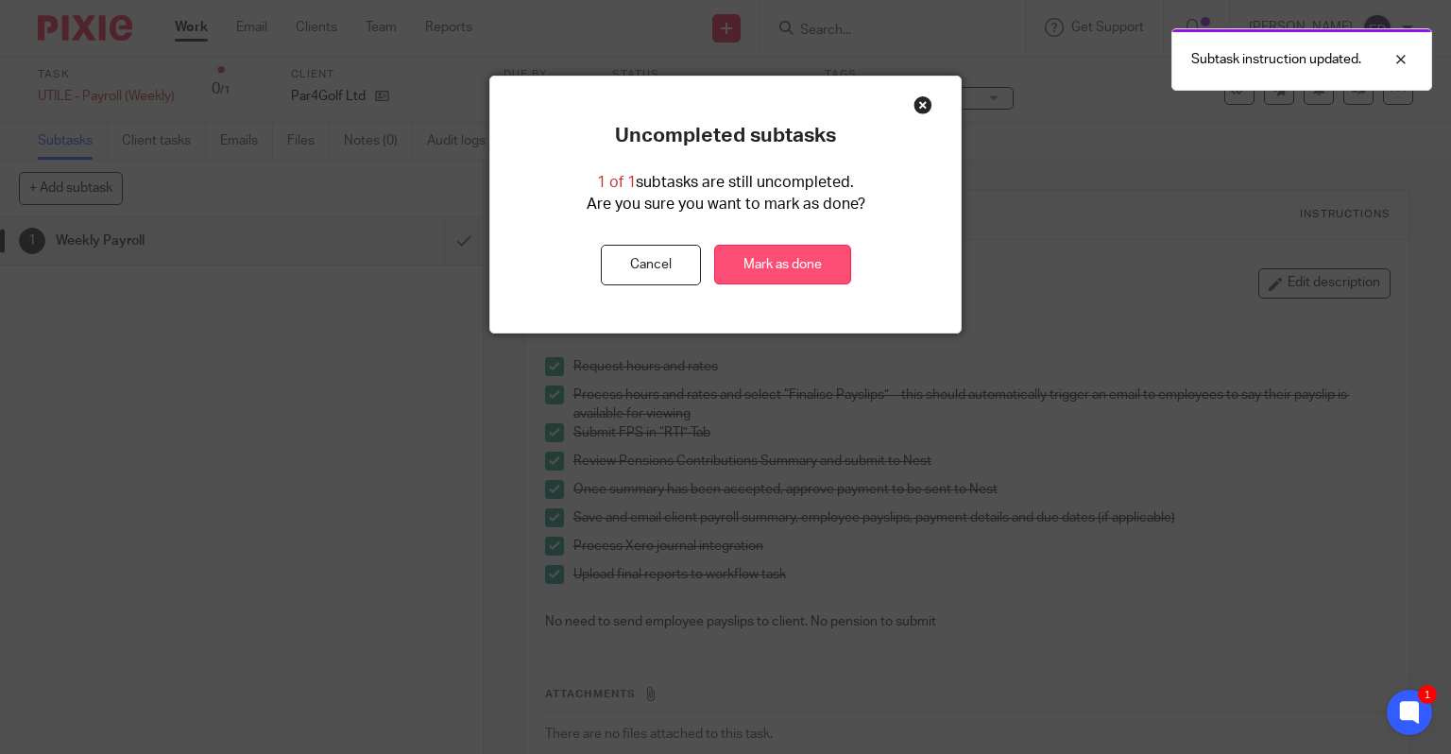 The height and width of the screenshot is (754, 1451). What do you see at coordinates (725, 136) in the screenshot?
I see `p: Uncompleted subtasks` at bounding box center [725, 136].